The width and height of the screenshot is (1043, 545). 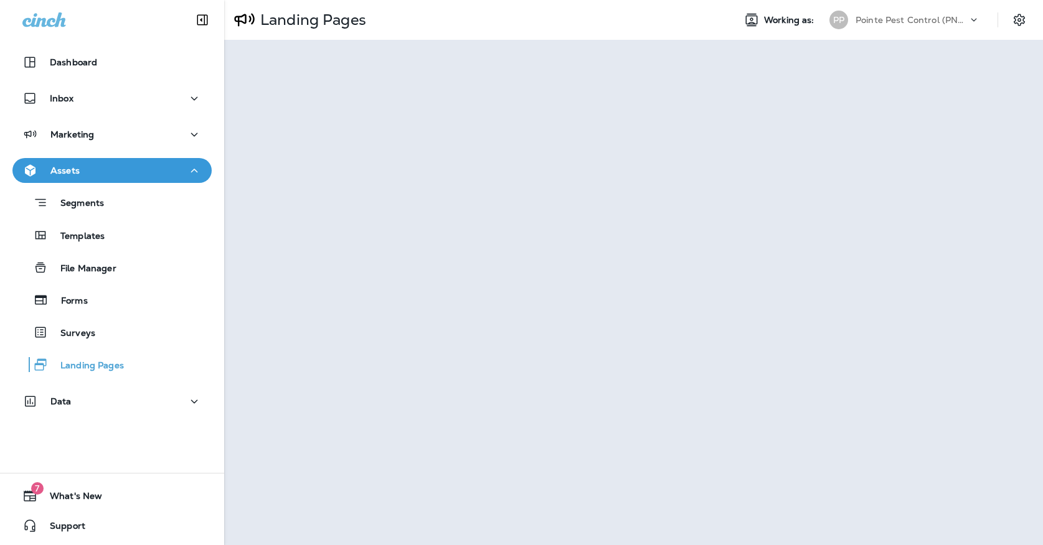 What do you see at coordinates (112, 171) in the screenshot?
I see `button: Assets` at bounding box center [112, 171].